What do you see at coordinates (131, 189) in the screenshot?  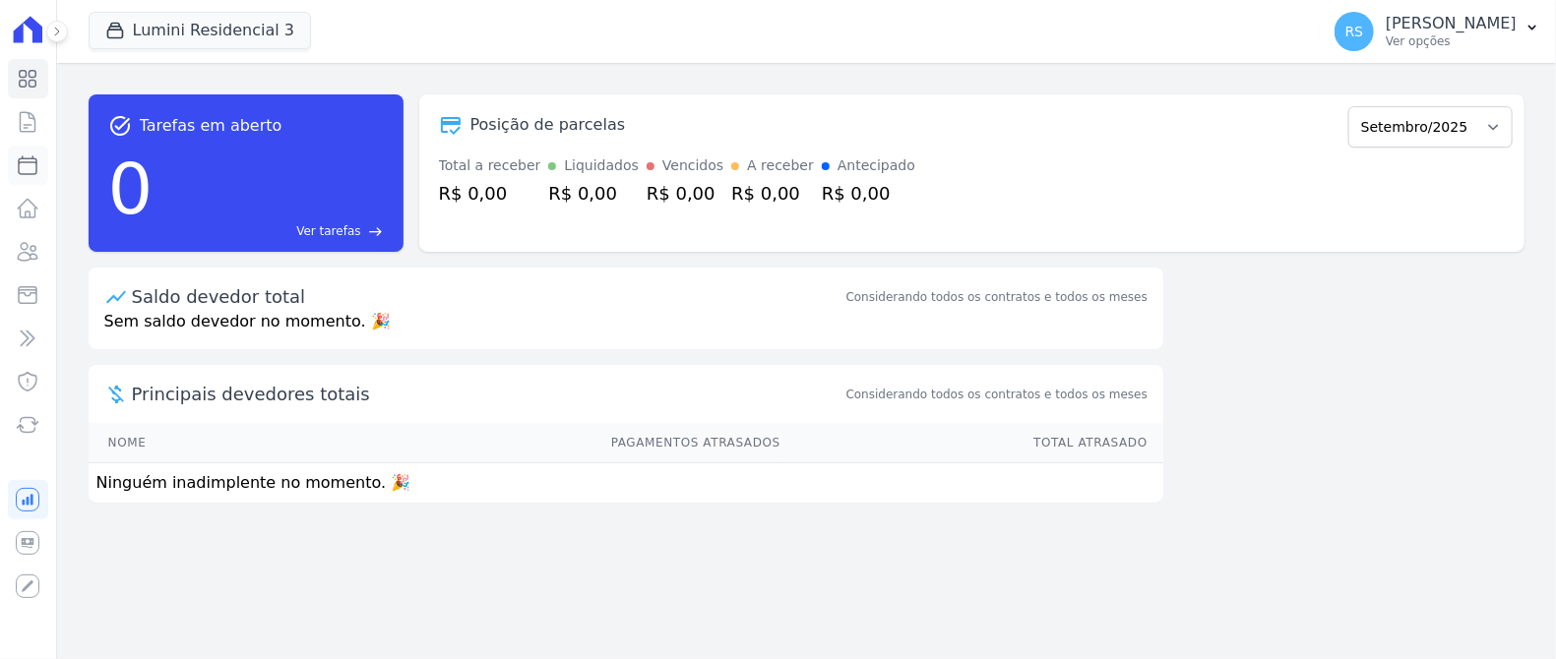 I see `div: 0` at bounding box center [131, 189].